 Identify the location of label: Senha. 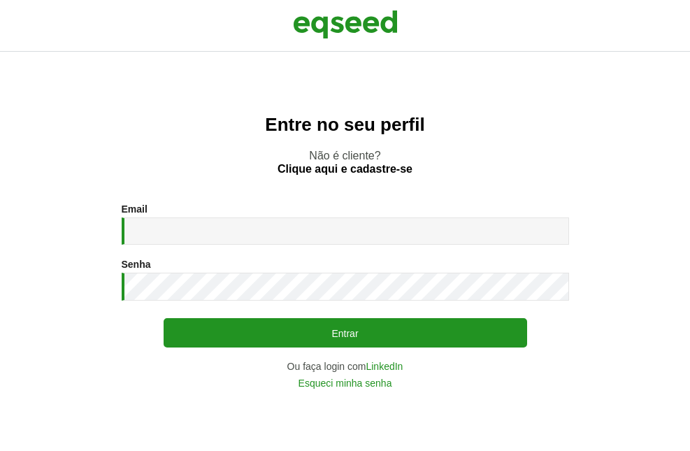
(136, 264).